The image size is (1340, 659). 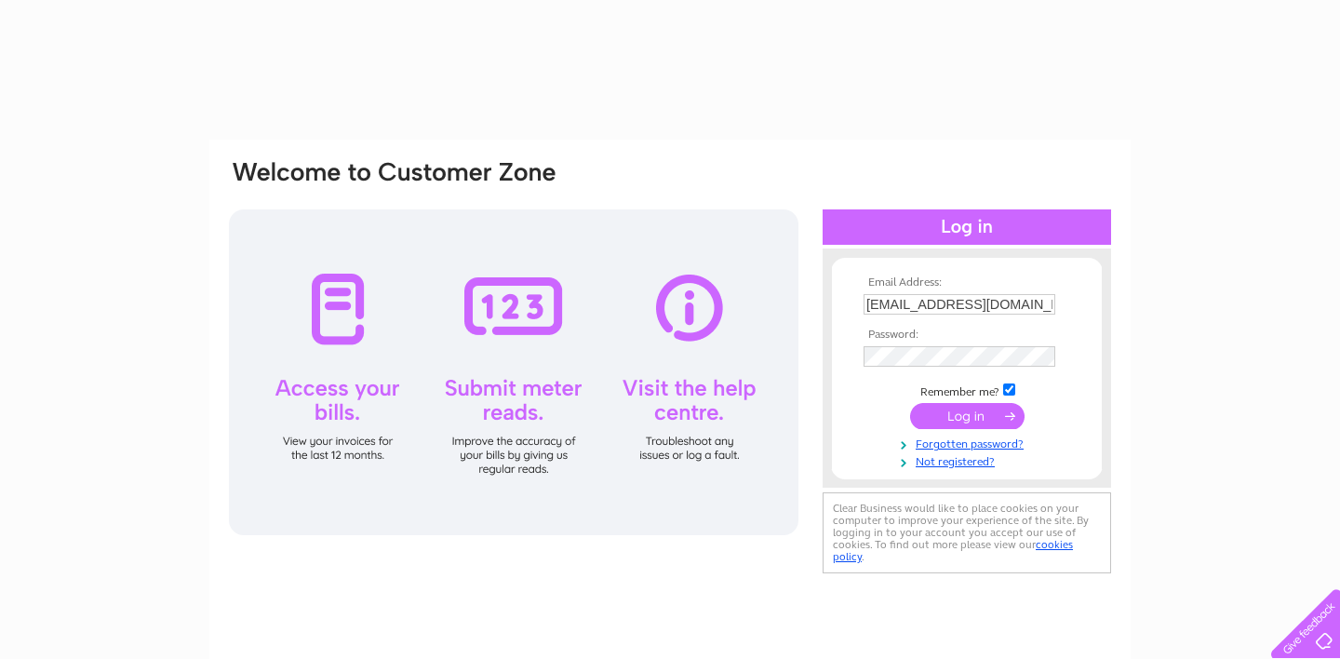 I want to click on td: Remember me?, so click(x=967, y=390).